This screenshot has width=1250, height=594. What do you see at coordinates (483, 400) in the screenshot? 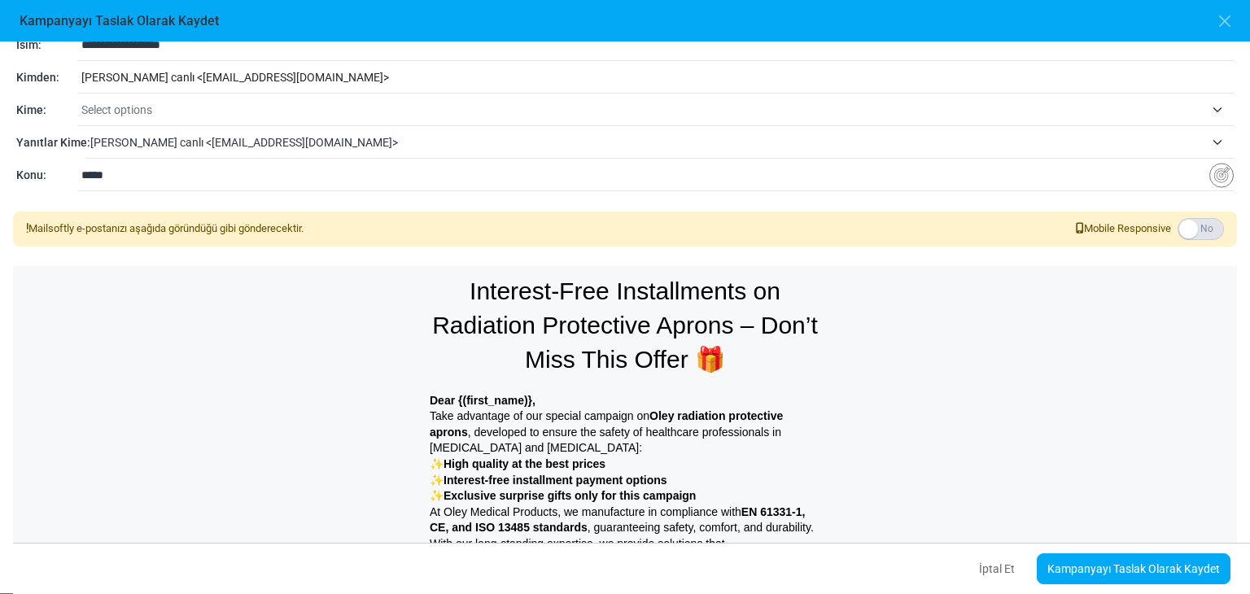
I see `strong: Dear {(first_name)},` at bounding box center [483, 400].